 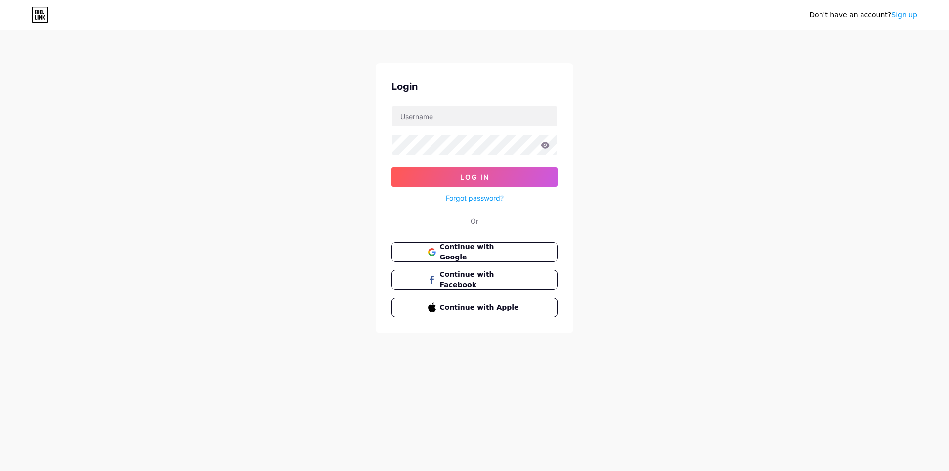 What do you see at coordinates (474, 86) in the screenshot?
I see `div: Login` at bounding box center [474, 86].